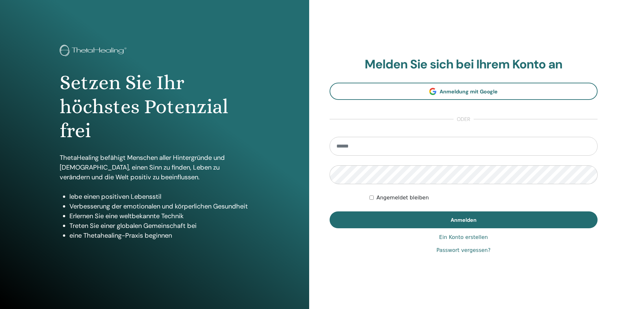 The height and width of the screenshot is (309, 618). I want to click on a: Ein Konto erstellen, so click(463, 237).